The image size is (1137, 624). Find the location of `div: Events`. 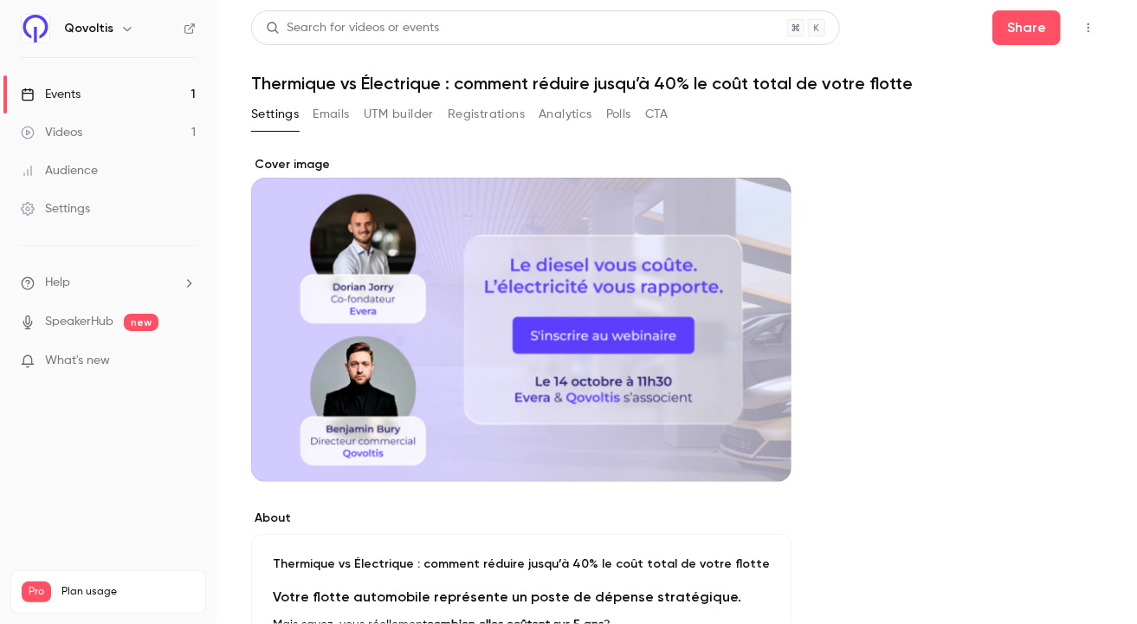

div: Events is located at coordinates (50, 94).